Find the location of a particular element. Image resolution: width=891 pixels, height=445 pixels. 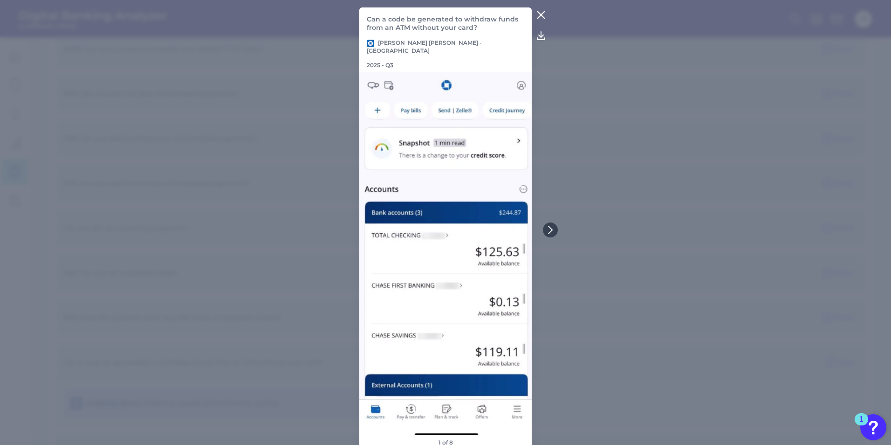

div: 1 is located at coordinates (861, 425).